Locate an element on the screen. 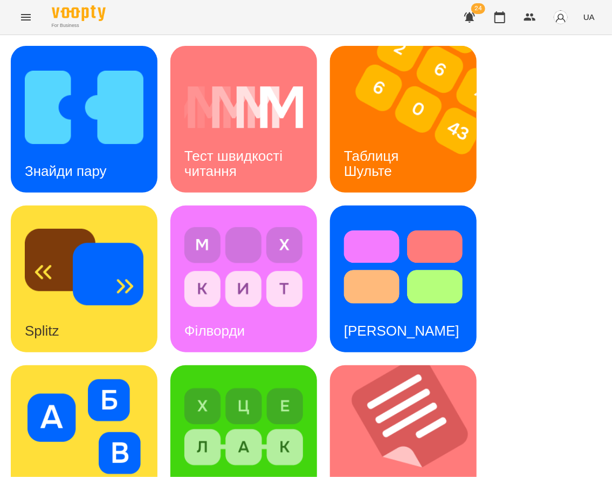  img: Філворди is located at coordinates (244, 267).